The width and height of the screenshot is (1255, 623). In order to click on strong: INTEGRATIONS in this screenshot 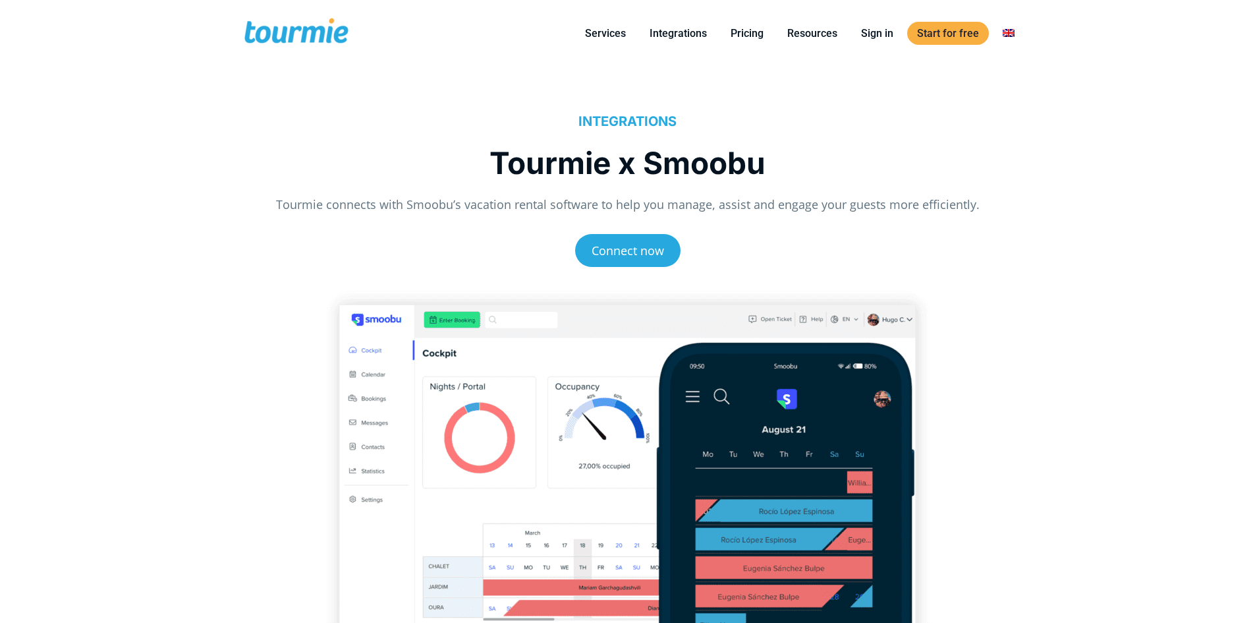, I will do `click(627, 121)`.